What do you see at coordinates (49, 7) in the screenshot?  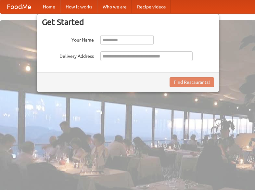 I see `a: Home` at bounding box center [49, 7].